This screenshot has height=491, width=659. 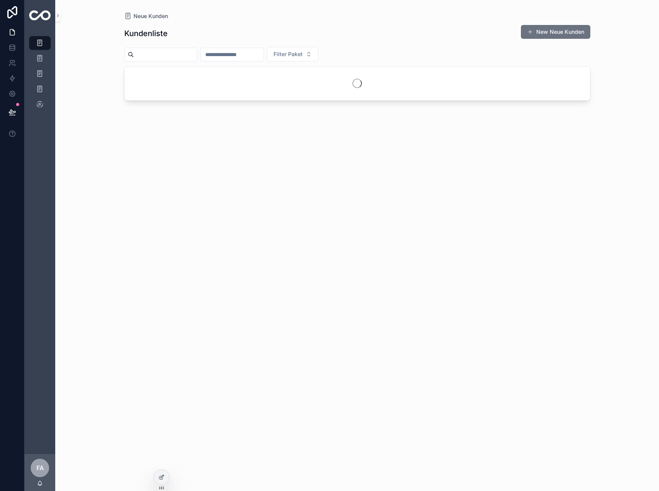 I want to click on span: Neue Kunden, so click(x=151, y=16).